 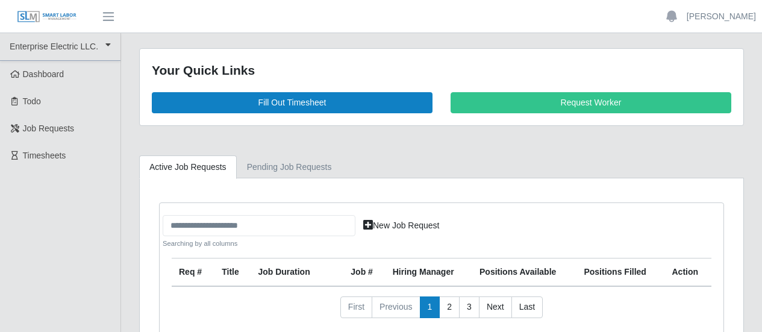 What do you see at coordinates (193, 272) in the screenshot?
I see `th: Req #` at bounding box center [193, 272].